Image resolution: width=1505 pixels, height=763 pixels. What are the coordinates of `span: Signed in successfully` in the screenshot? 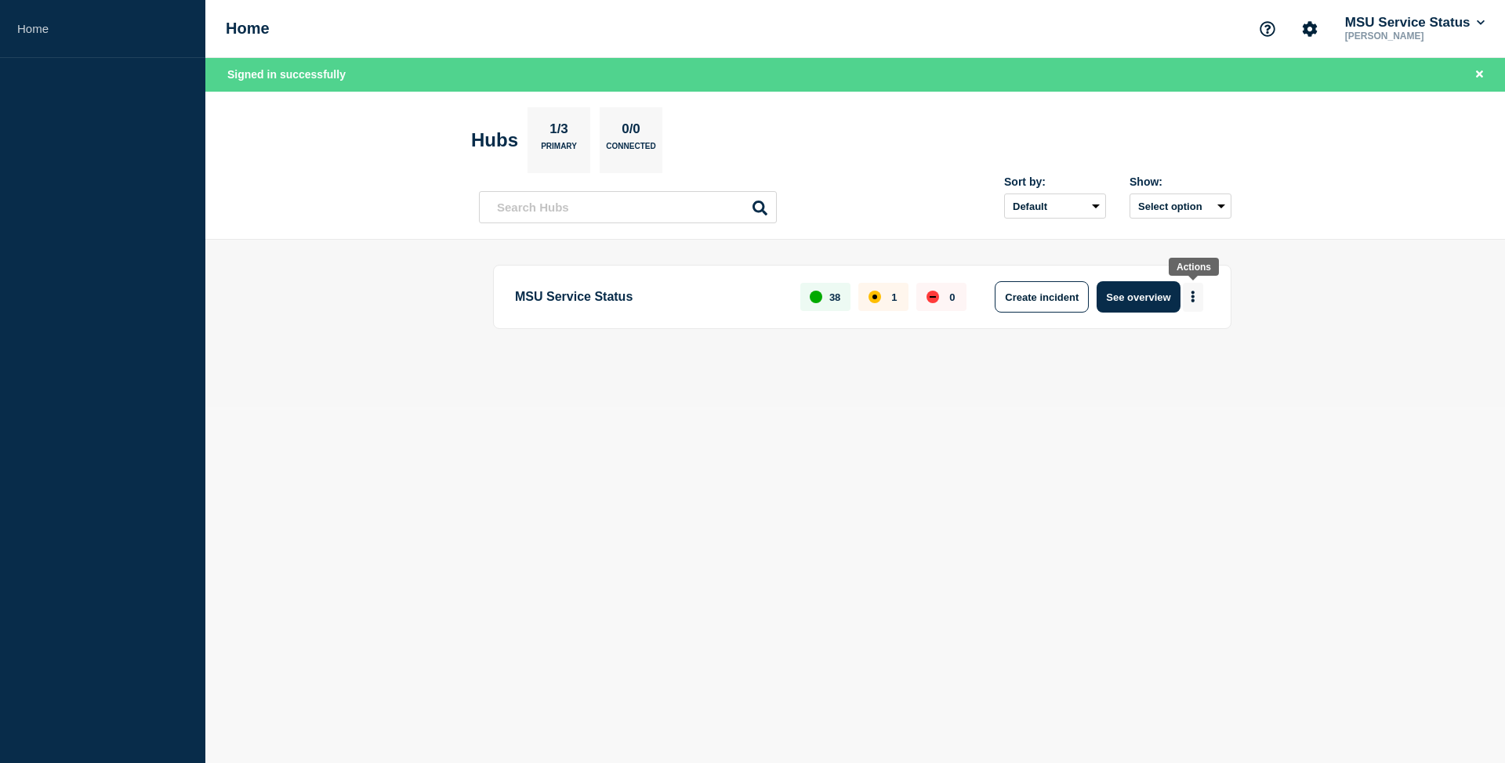 It's located at (286, 74).